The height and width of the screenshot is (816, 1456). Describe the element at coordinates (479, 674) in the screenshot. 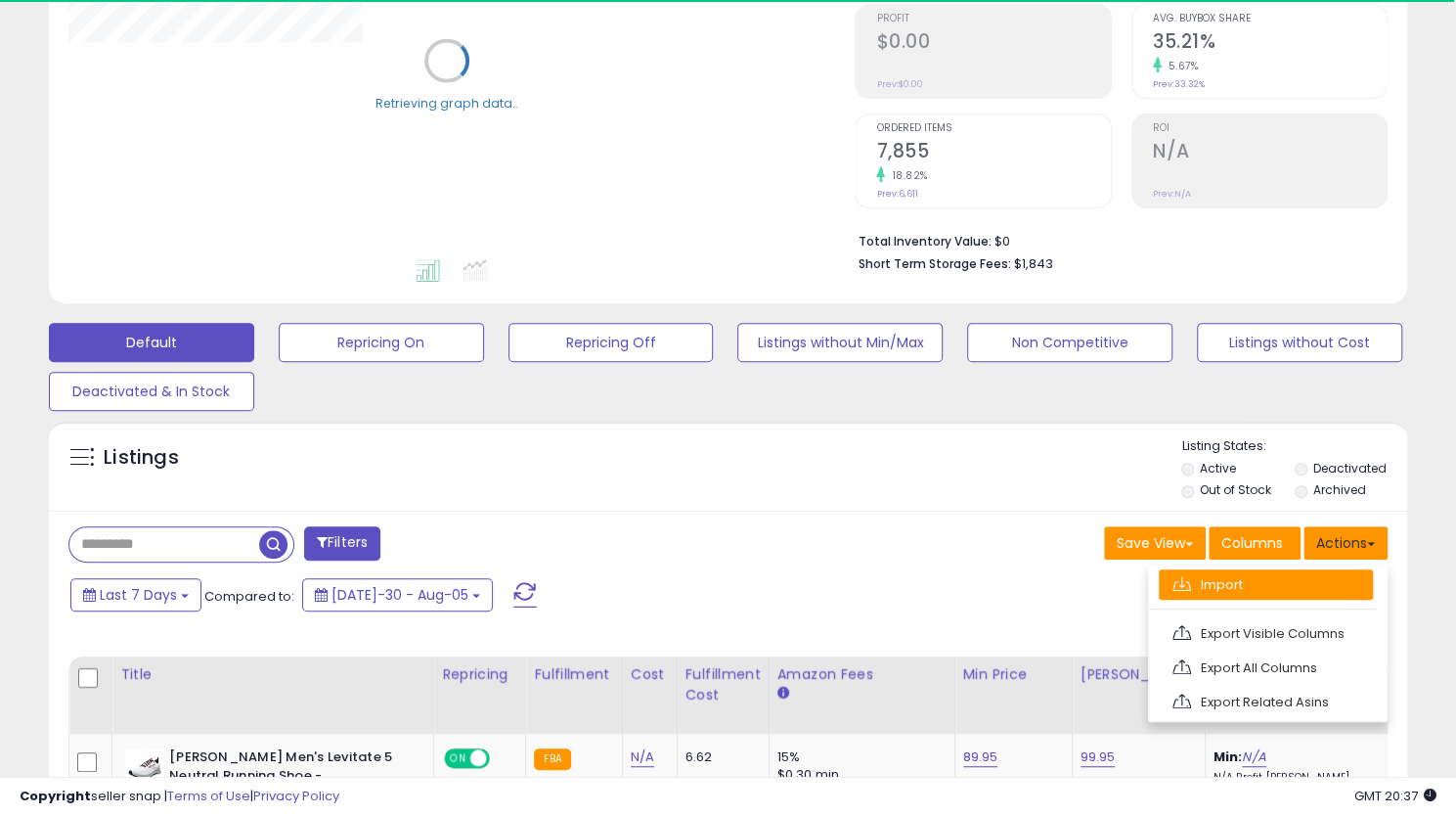

I see `div: Repricing` at that location.